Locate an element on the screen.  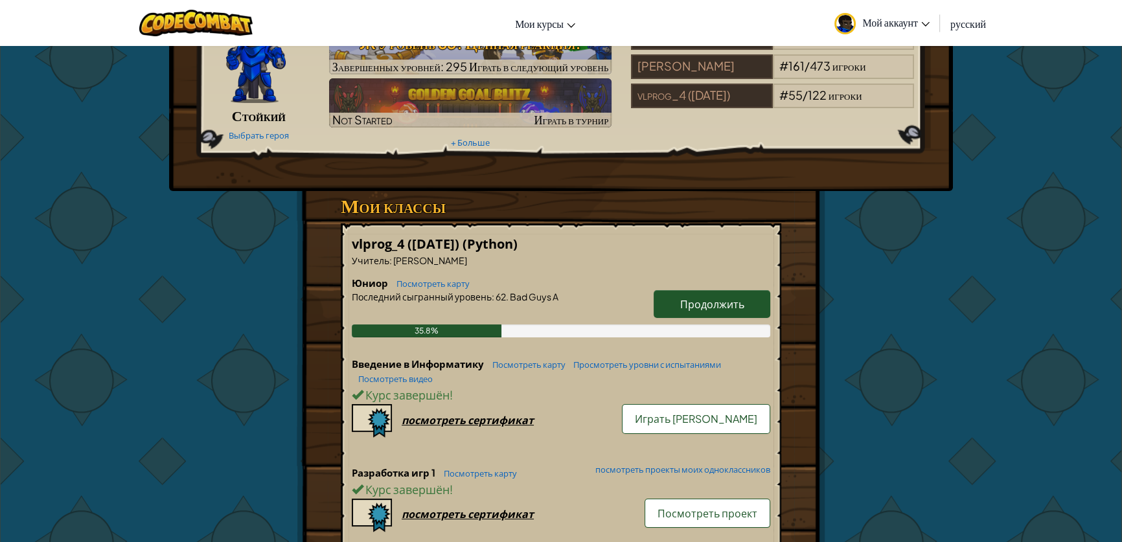
span: 62. is located at coordinates (502, 297).